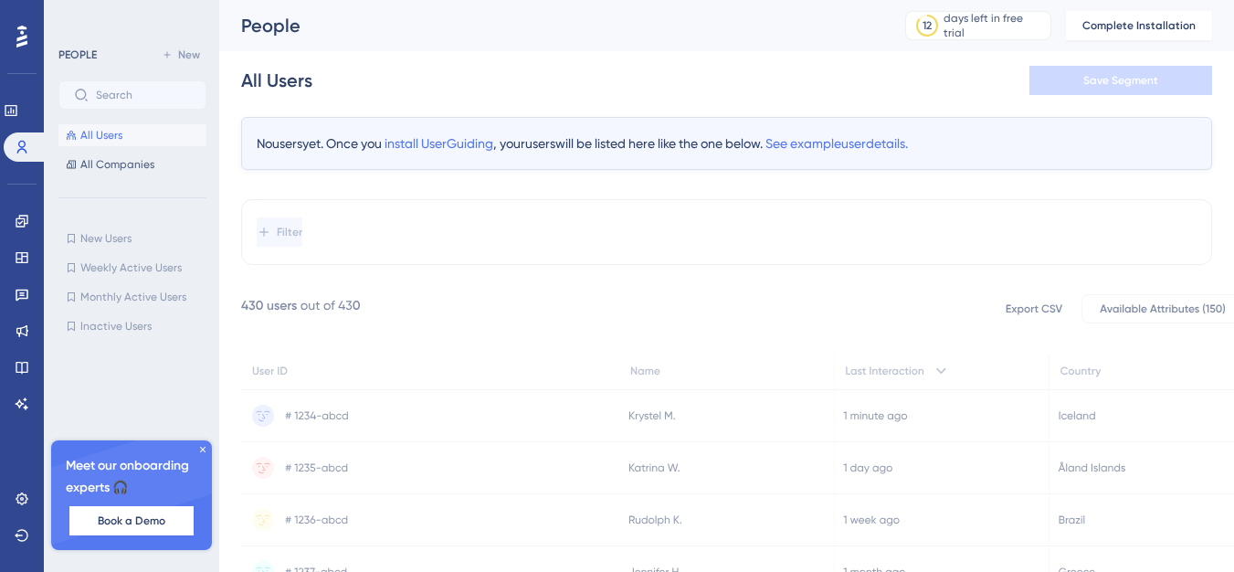 The image size is (1234, 572). Describe the element at coordinates (927, 26) in the screenshot. I see `div: 12` at that location.